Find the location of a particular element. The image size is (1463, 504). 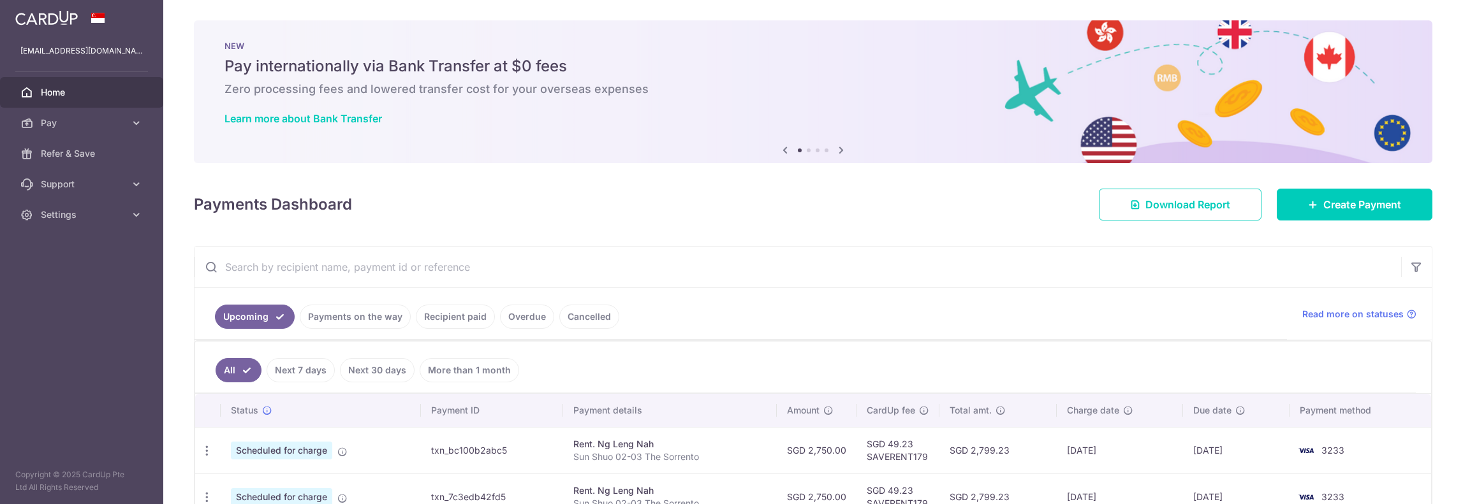

a: Overdue is located at coordinates (527, 317).